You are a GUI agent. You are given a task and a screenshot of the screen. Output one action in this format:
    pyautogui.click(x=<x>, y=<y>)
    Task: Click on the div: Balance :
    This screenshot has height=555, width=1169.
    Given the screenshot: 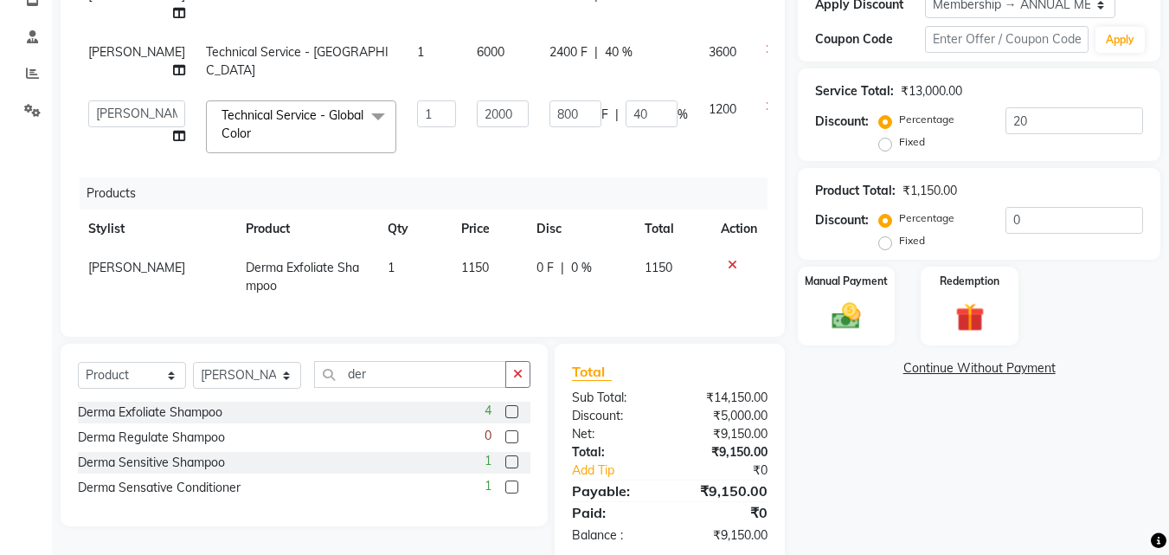 What is the action you would take?
    pyautogui.click(x=614, y=535)
    